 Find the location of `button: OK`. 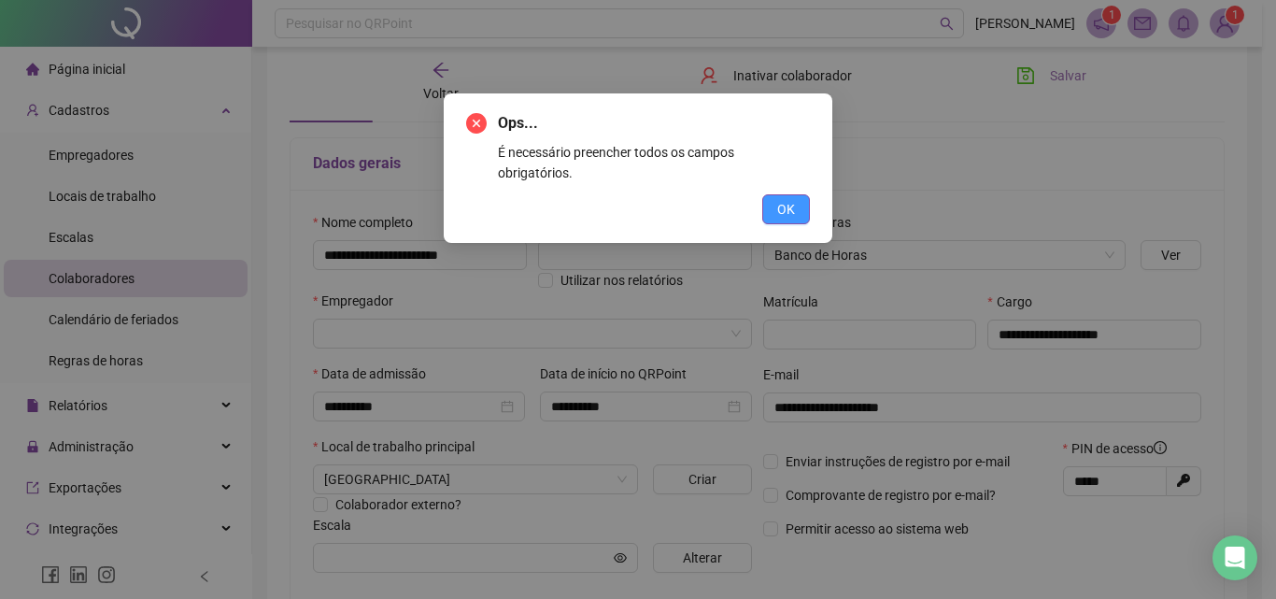

button: OK is located at coordinates (786, 209).